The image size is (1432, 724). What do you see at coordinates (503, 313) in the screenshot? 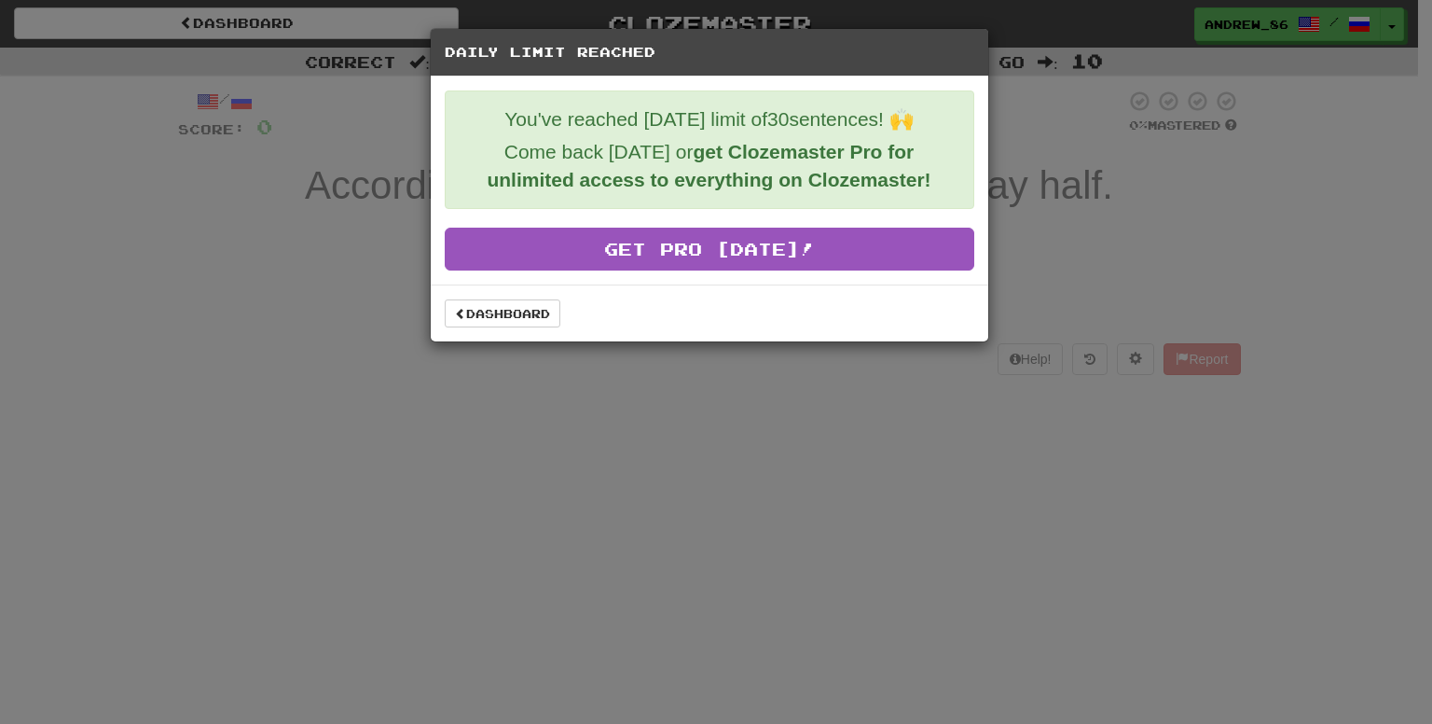
I see `a: Dashboard` at bounding box center [503, 313].